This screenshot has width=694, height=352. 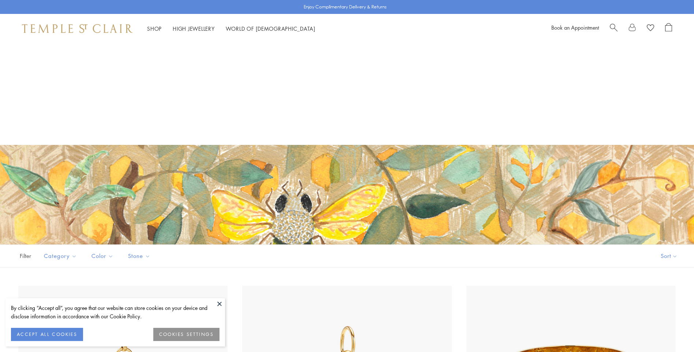 I want to click on button: ACCEPT ALL COOKIES, so click(x=47, y=334).